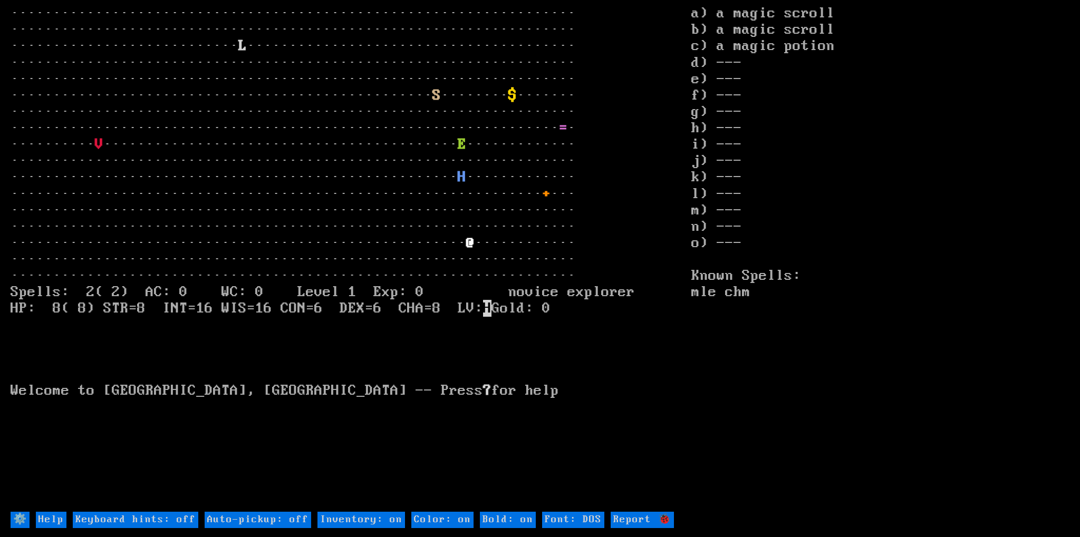  I want to click on input: Inventory: on, so click(361, 520).